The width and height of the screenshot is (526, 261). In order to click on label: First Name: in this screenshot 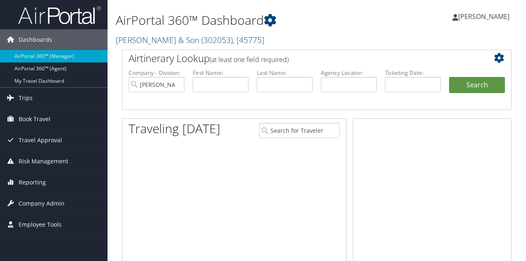, I will do `click(221, 73)`.